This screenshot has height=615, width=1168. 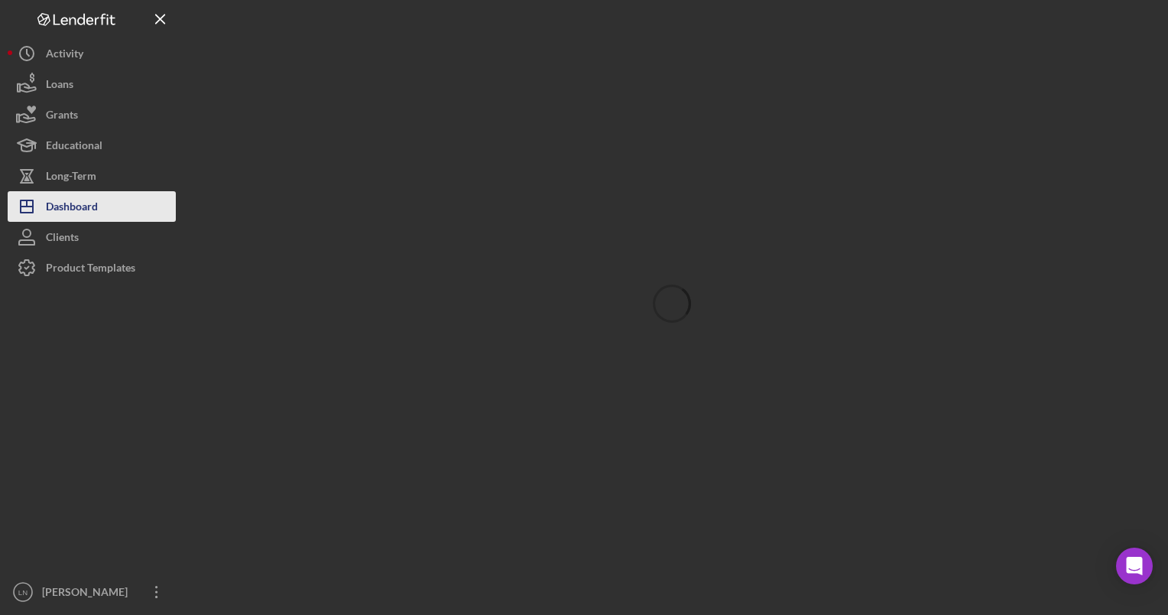 What do you see at coordinates (60, 86) in the screenshot?
I see `div: Loans` at bounding box center [60, 86].